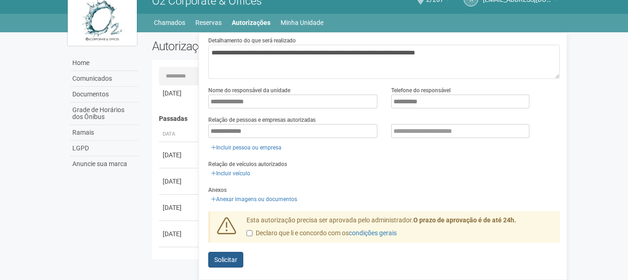 This screenshot has width=628, height=280. I want to click on a: Documentos, so click(104, 94).